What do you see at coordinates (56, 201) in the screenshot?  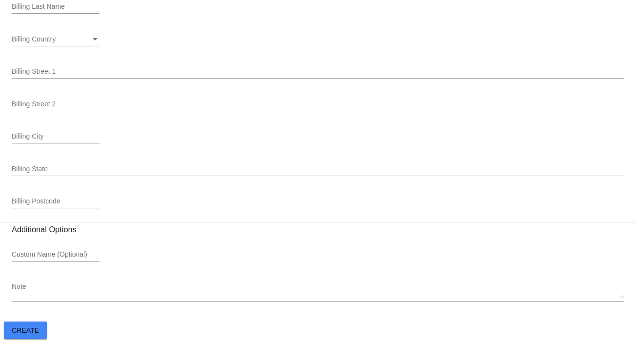 I see `input: Billing Postcode` at bounding box center [56, 201].